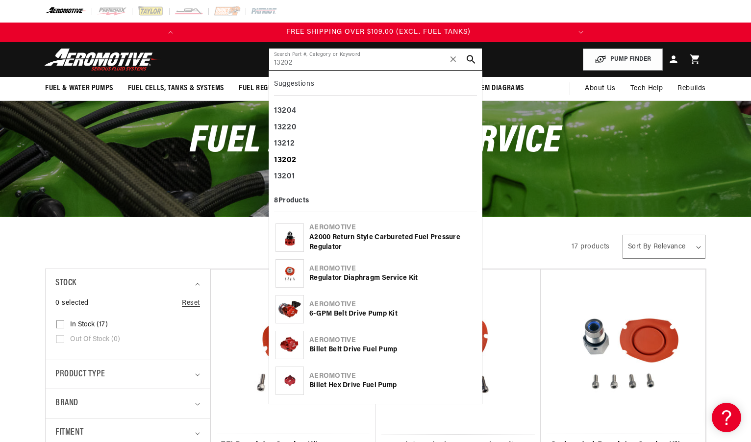 The width and height of the screenshot is (751, 442). What do you see at coordinates (267, 88) in the screenshot?
I see `span: Fuel Regulators` at bounding box center [267, 88].